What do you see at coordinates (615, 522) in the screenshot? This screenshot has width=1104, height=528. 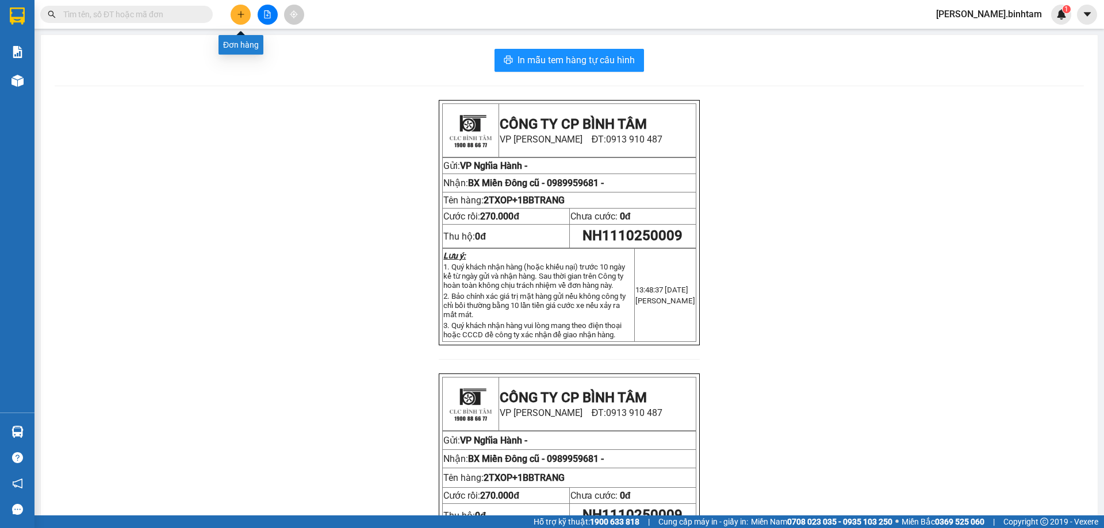 I see `strong: 1900 633 818` at bounding box center [615, 522].